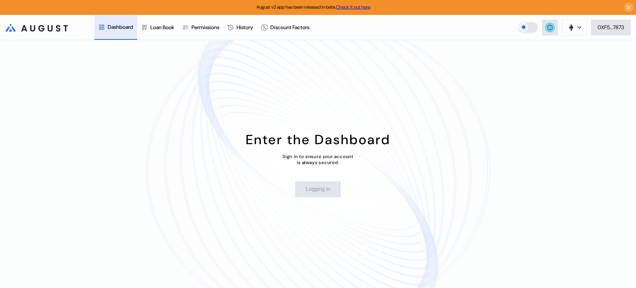  I want to click on a: History, so click(240, 28).